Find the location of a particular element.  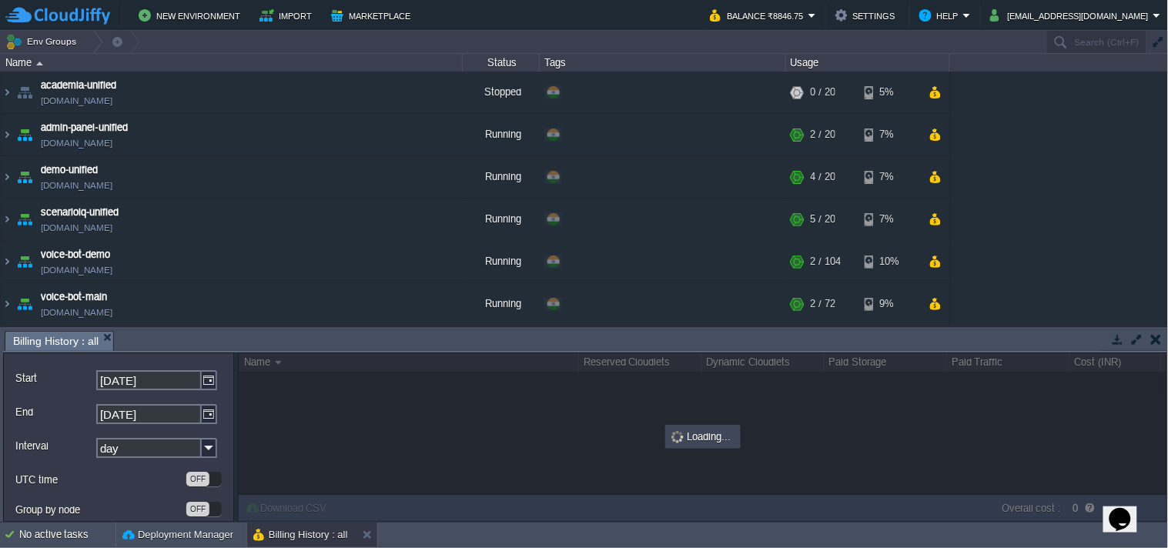

div: 9% is located at coordinates (889, 304).